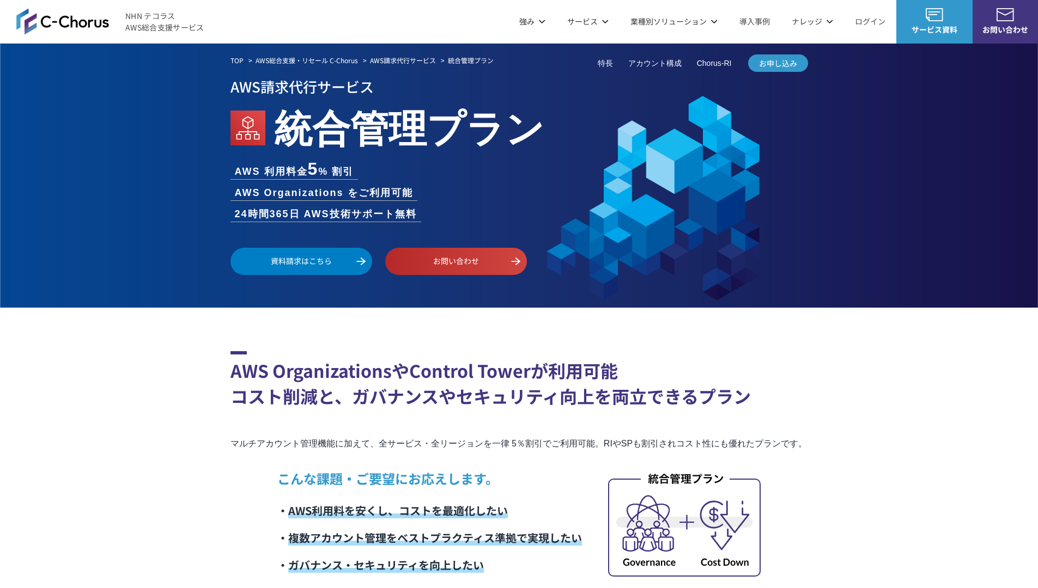 Image resolution: width=1038 pixels, height=588 pixels. I want to click on span: 複数アカウント管理をベストプラクティス準拠で実現したい, so click(435, 538).